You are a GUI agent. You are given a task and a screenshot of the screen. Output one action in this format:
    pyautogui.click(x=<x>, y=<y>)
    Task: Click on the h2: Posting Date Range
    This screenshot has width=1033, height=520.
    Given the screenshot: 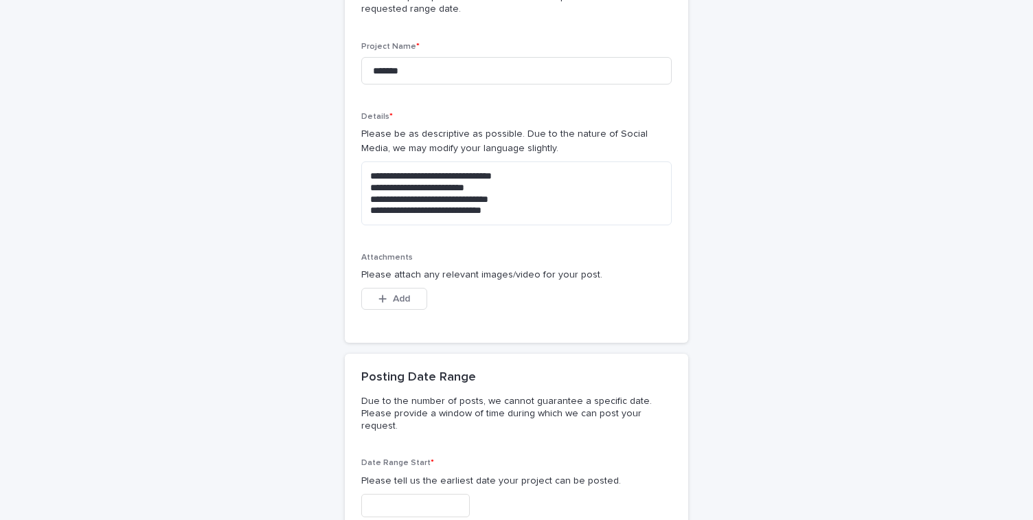 What is the action you would take?
    pyautogui.click(x=418, y=378)
    